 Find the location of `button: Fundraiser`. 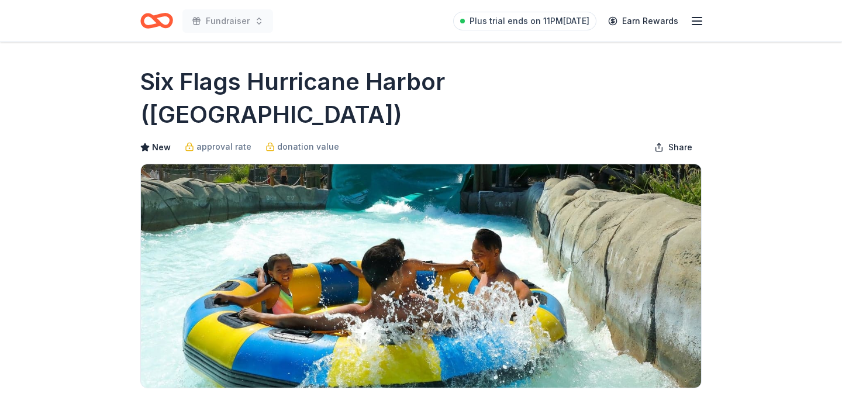

button: Fundraiser is located at coordinates (227, 21).